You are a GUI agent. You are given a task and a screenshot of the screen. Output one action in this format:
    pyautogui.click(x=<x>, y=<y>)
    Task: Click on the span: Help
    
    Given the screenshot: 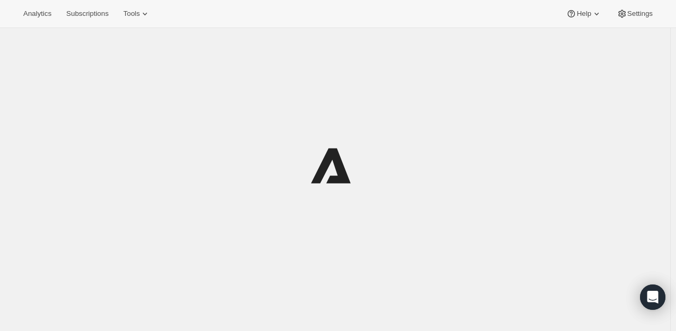 What is the action you would take?
    pyautogui.click(x=583, y=14)
    